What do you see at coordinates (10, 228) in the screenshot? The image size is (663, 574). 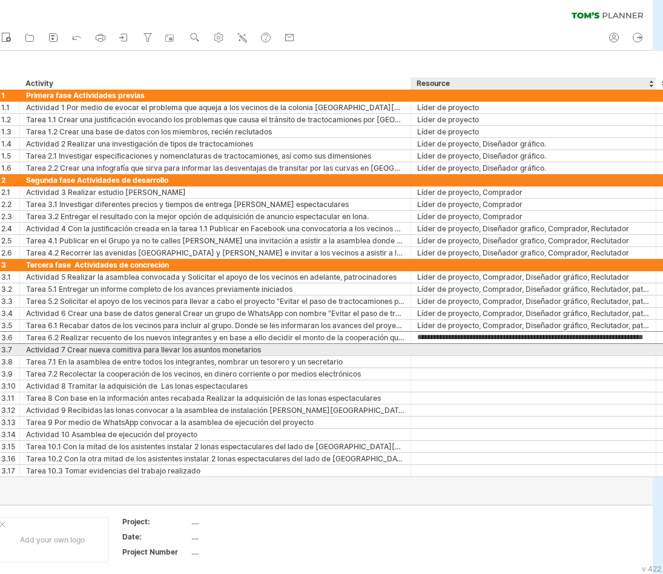 I see `div: 2.4` at bounding box center [10, 228].